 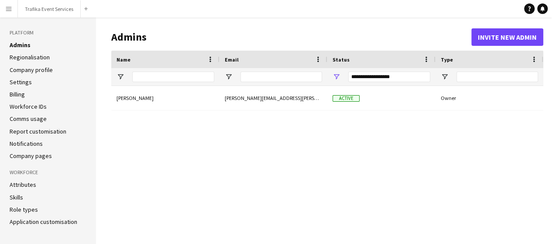 What do you see at coordinates (30, 57) in the screenshot?
I see `a: Regionalisation` at bounding box center [30, 57].